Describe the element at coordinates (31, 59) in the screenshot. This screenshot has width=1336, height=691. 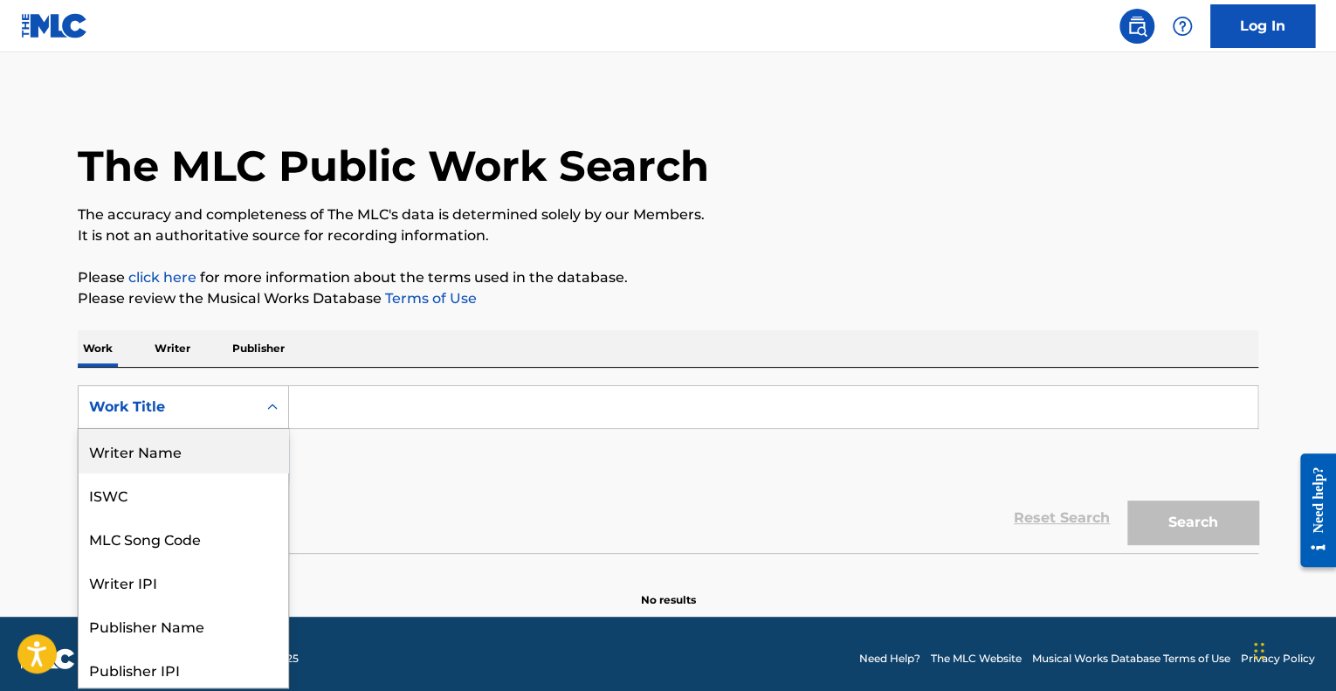
I see `div: Need help?` at that location.